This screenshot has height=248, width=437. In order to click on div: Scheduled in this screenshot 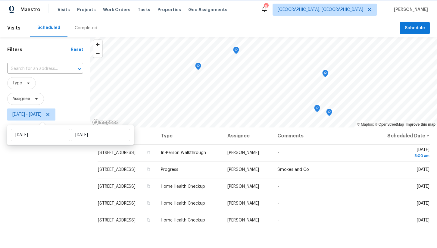, I will do `click(49, 28)`.